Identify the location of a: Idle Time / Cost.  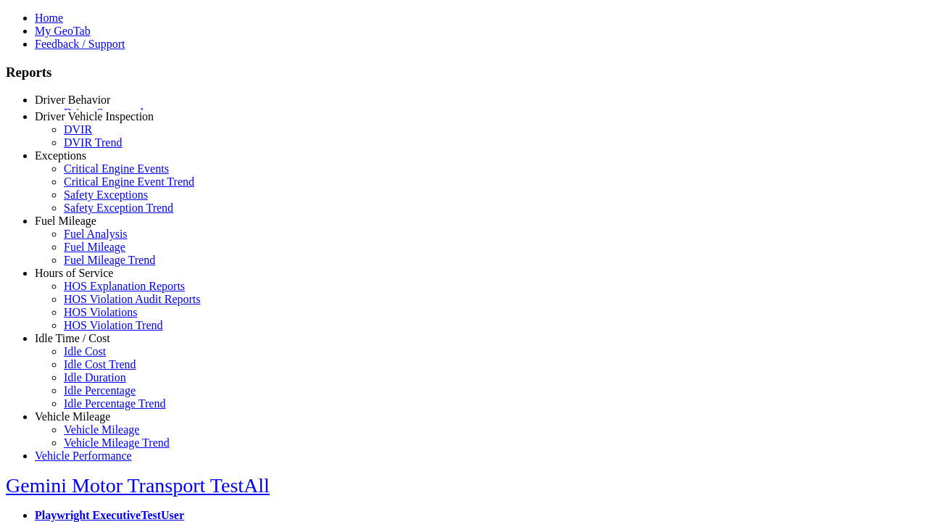
(73, 338).